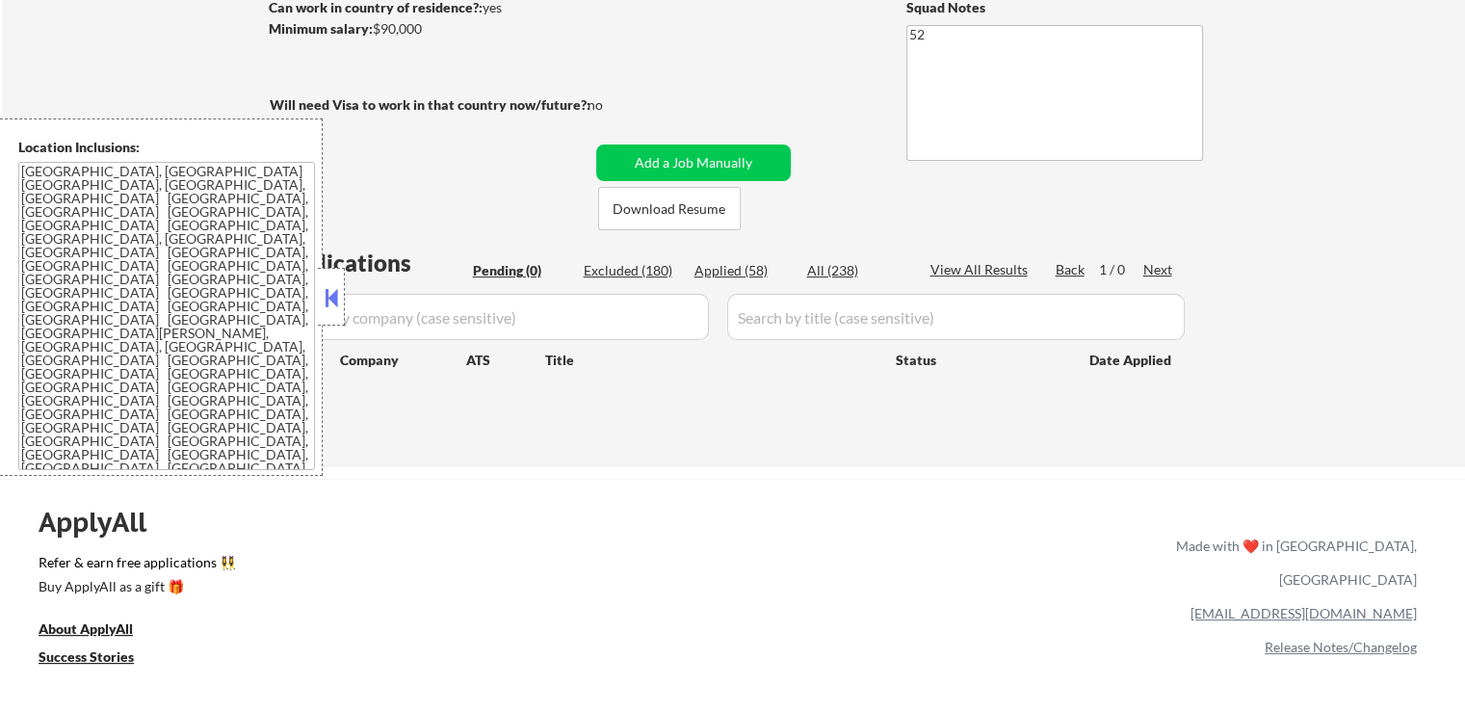 The image size is (1465, 711). Describe the element at coordinates (743, 271) in the screenshot. I see `div: Applied (58)` at that location.